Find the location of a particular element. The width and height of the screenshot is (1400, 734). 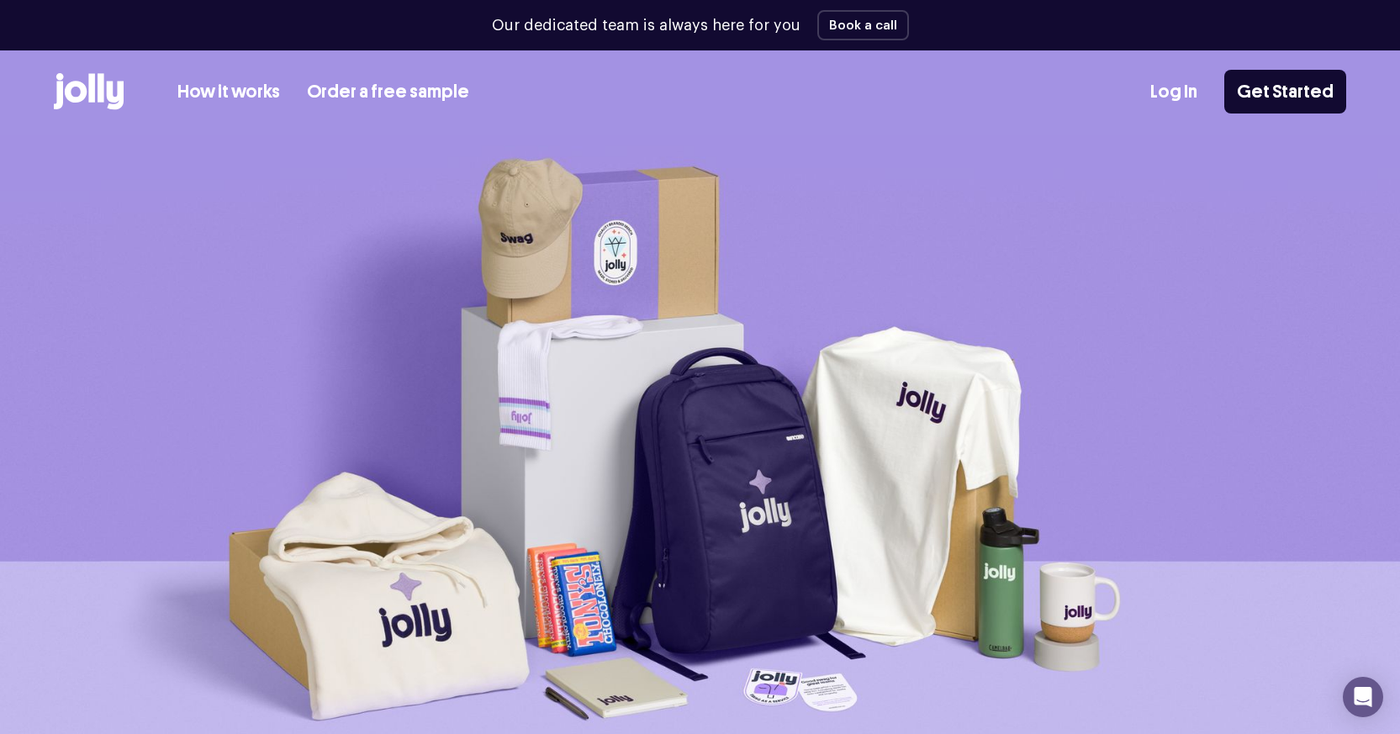

a: How it works is located at coordinates (229, 92).